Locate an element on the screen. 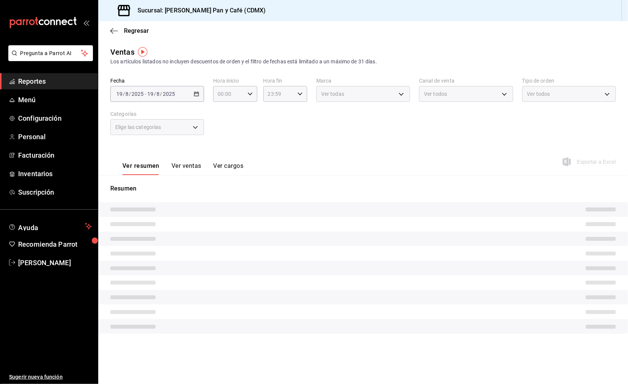  div: navigation tabs is located at coordinates (183, 169).